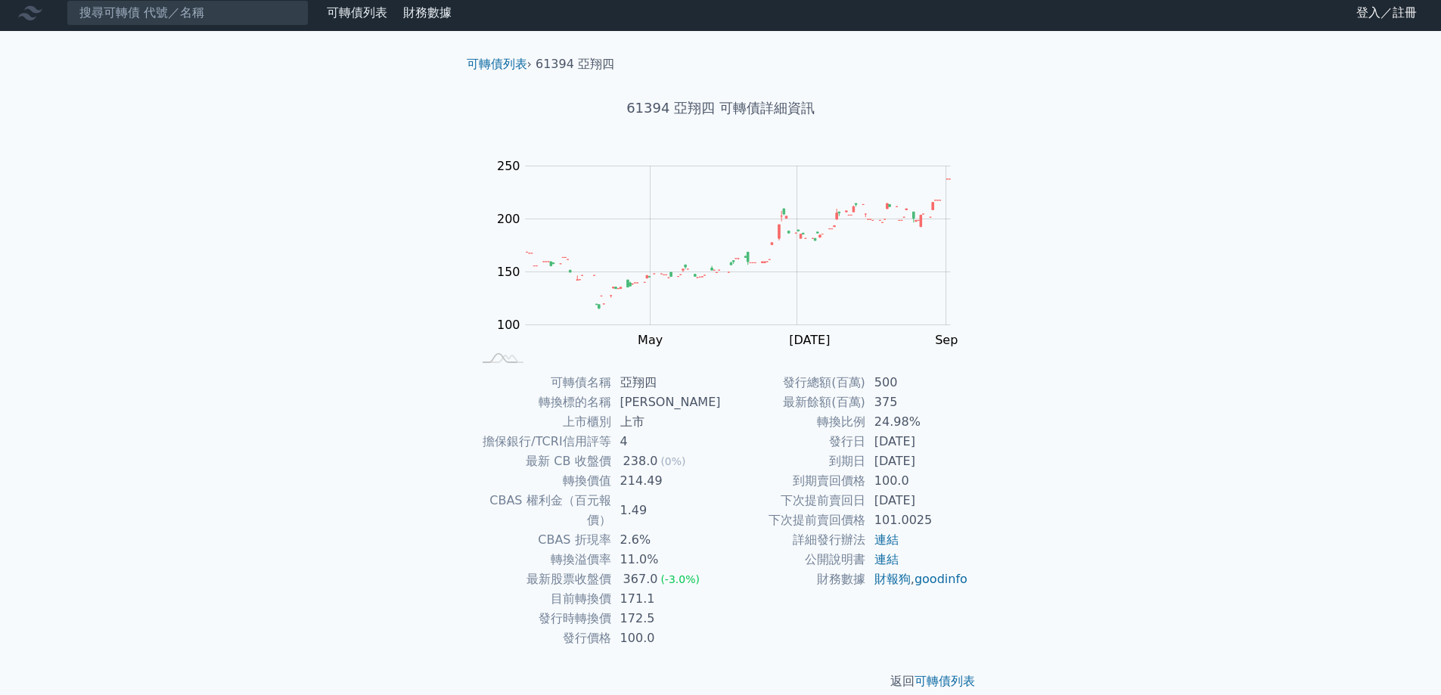  Describe the element at coordinates (793, 501) in the screenshot. I see `td: 下次提前賣回日` at that location.